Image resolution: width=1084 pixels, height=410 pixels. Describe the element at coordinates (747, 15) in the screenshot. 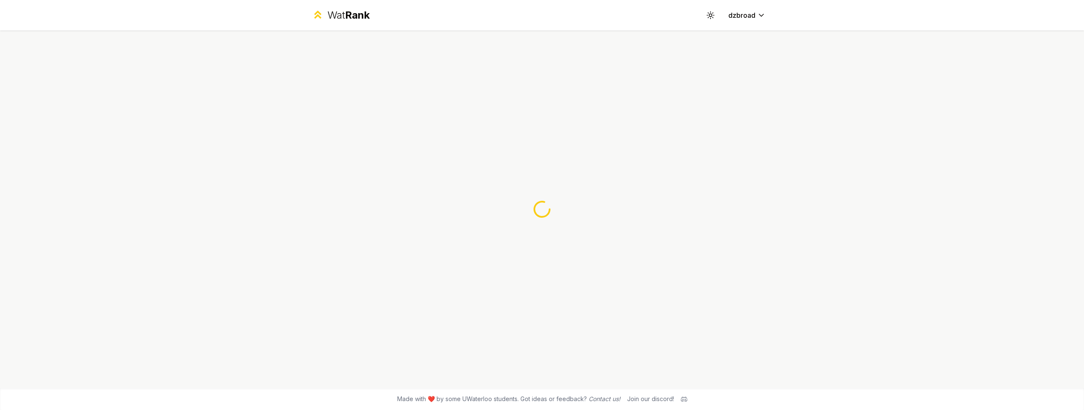

I see `button: dzbroad` at that location.